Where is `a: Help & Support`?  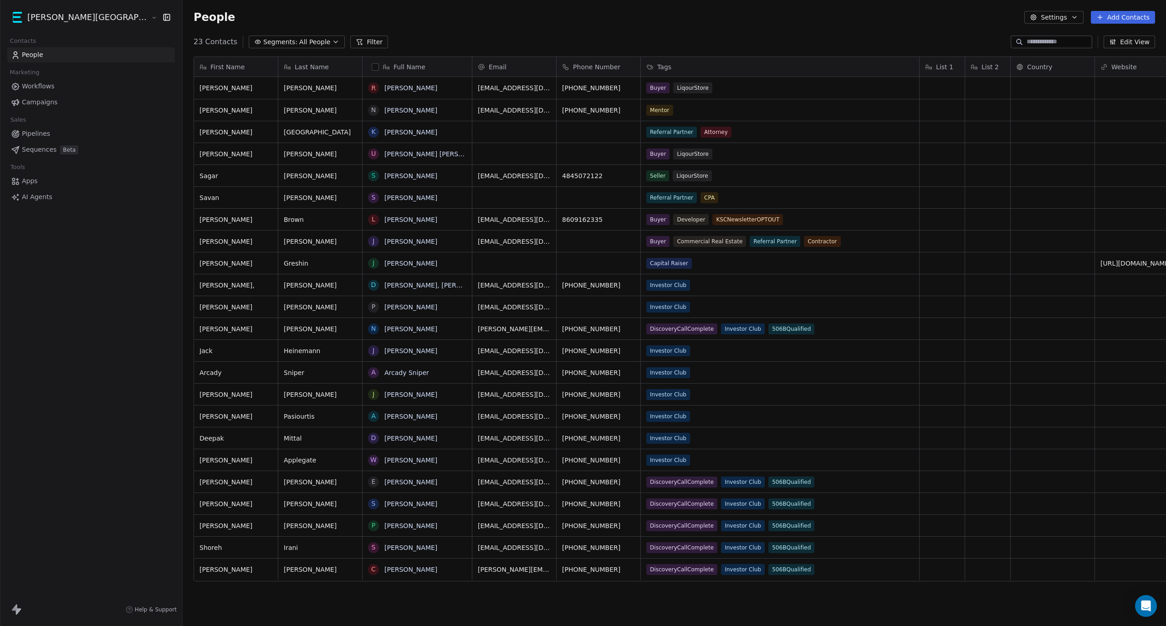 a: Help & Support is located at coordinates (151, 609).